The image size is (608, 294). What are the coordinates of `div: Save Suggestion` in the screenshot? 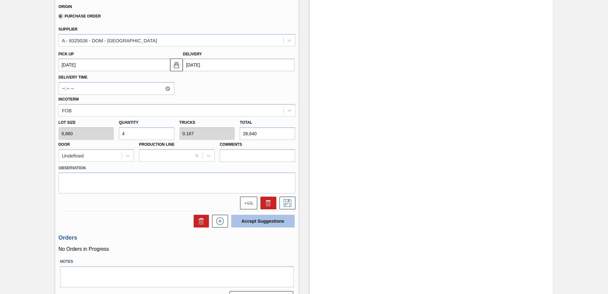 It's located at (286, 203).